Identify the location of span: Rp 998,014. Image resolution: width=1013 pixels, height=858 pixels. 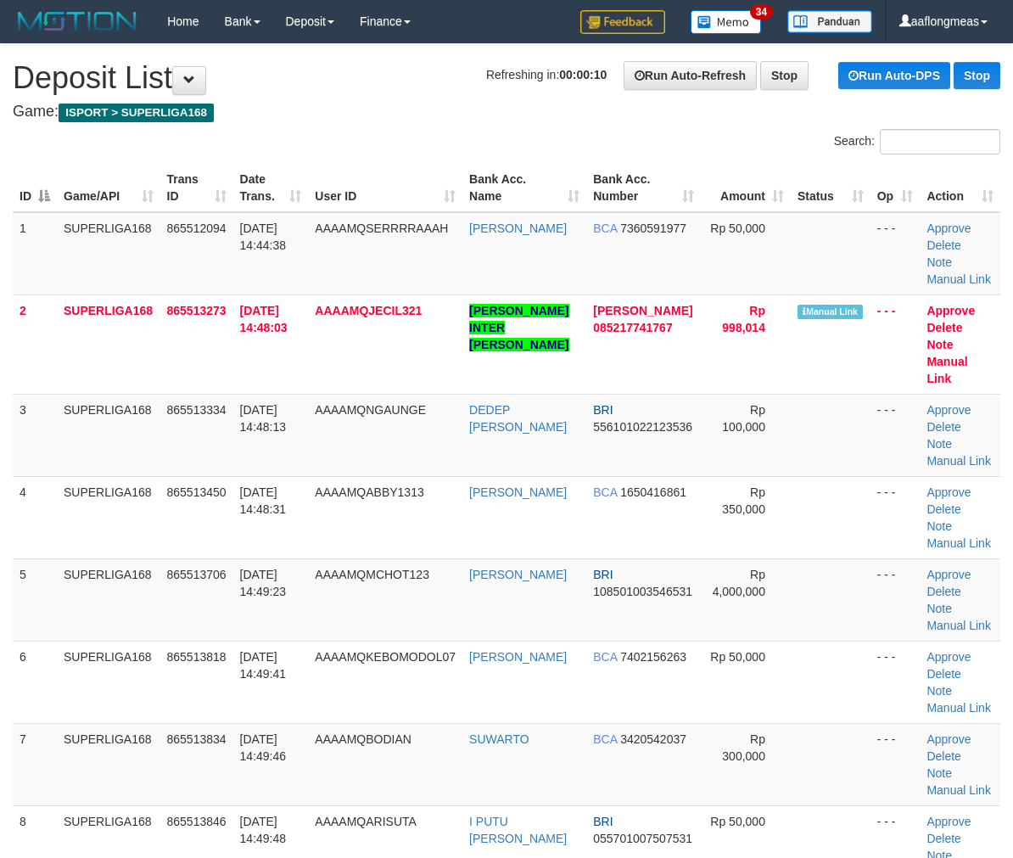
(743, 319).